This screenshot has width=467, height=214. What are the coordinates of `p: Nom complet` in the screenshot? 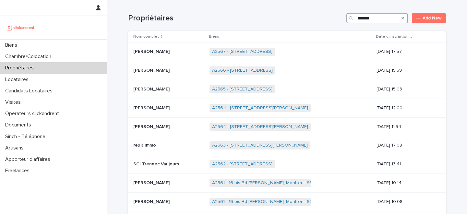 It's located at (146, 37).